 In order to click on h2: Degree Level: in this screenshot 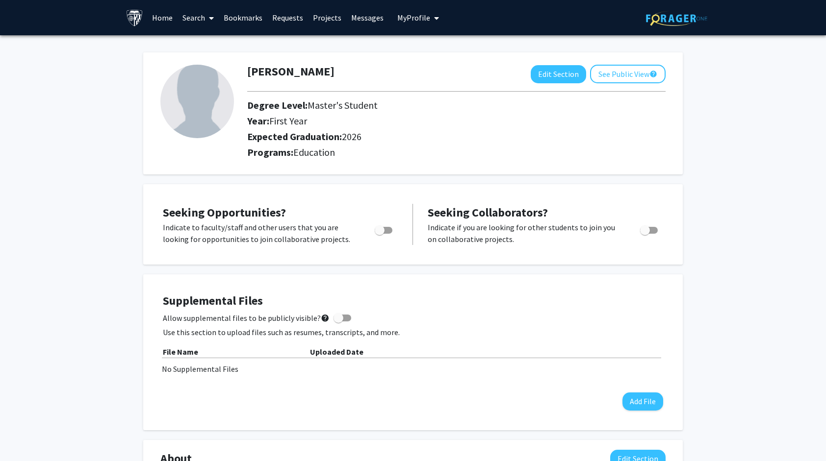, I will do `click(414, 105)`.